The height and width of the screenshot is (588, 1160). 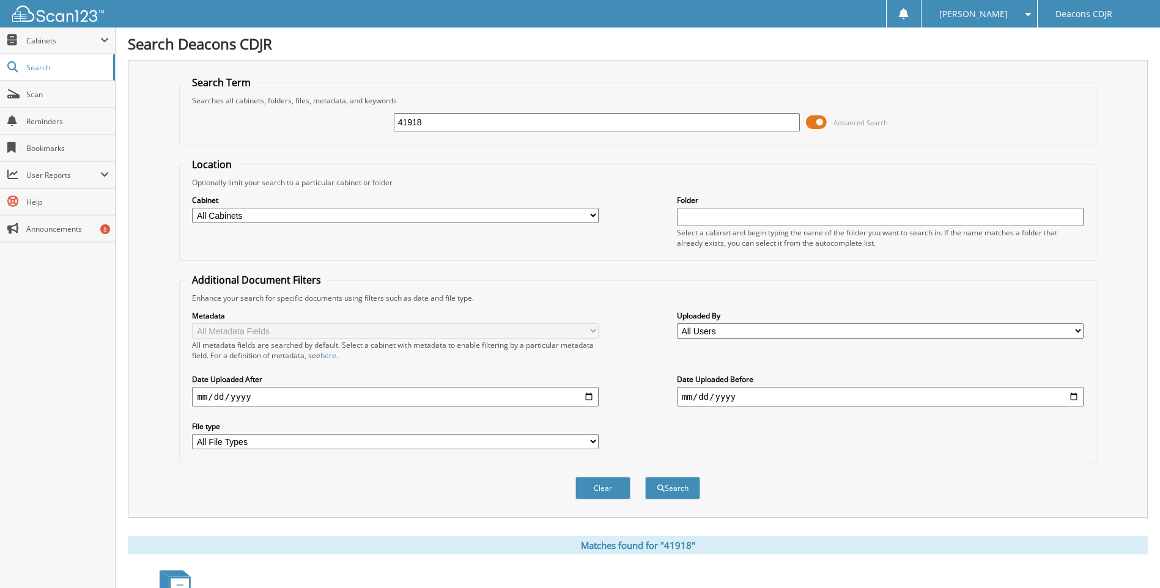 I want to click on a: here, so click(x=328, y=355).